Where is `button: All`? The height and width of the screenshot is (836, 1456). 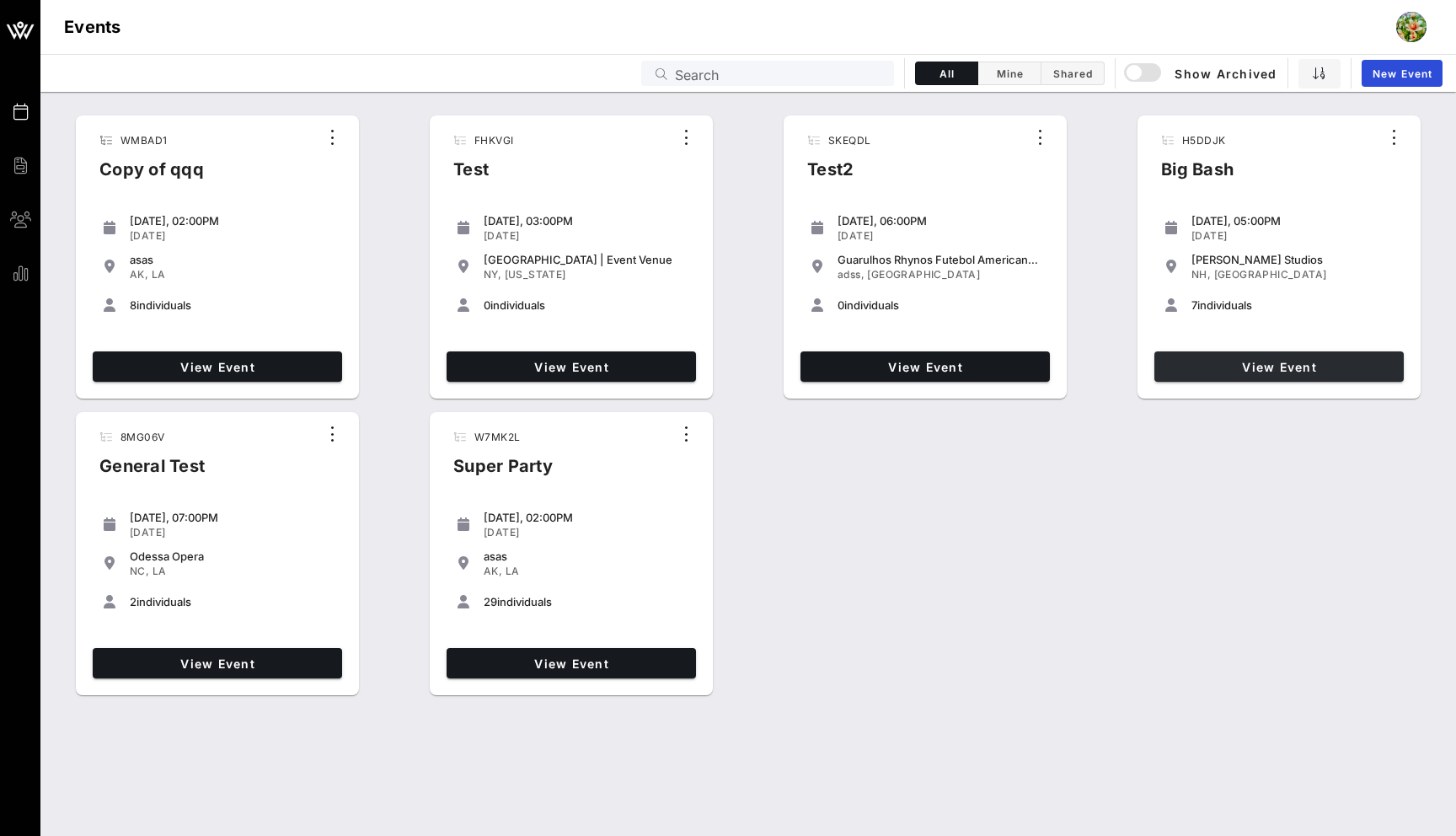 button: All is located at coordinates (945, 74).